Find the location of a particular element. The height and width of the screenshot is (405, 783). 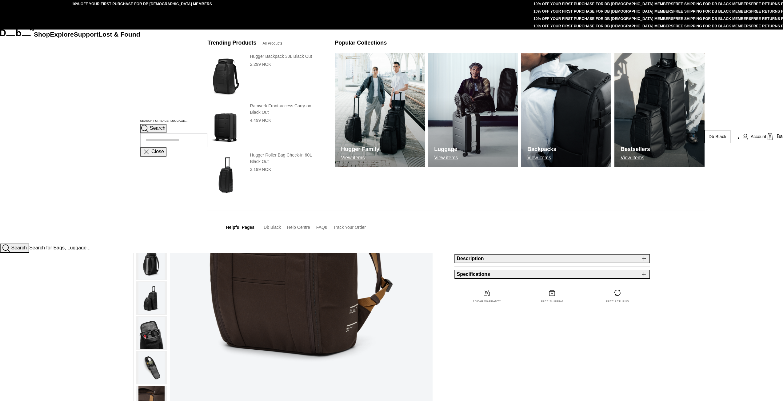

a: Db Luggage View items is located at coordinates (473, 110).